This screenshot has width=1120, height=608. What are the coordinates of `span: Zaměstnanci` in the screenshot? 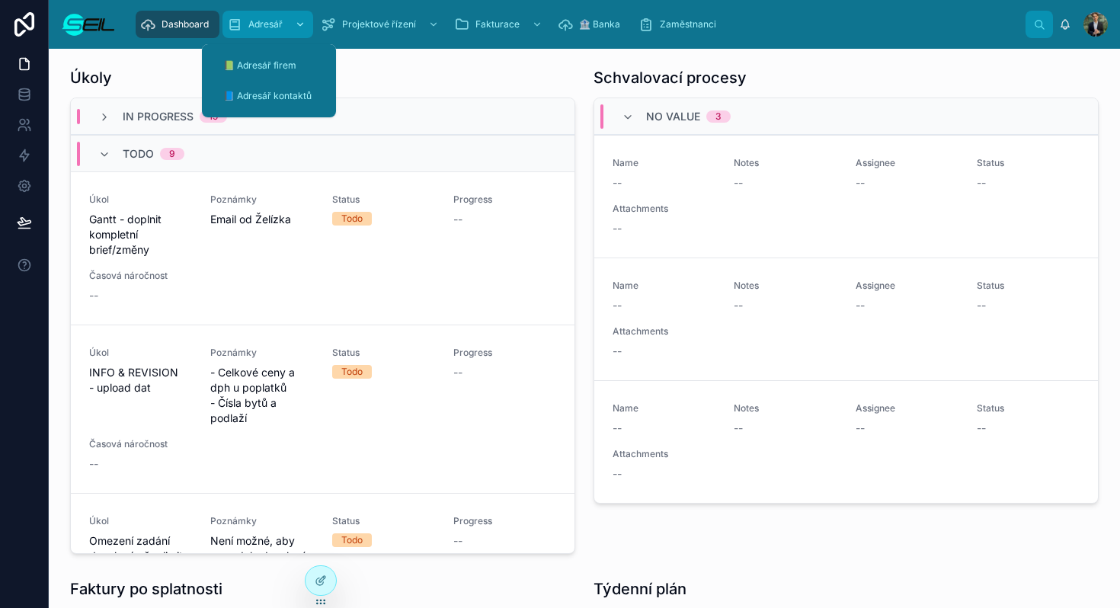 It's located at (688, 24).